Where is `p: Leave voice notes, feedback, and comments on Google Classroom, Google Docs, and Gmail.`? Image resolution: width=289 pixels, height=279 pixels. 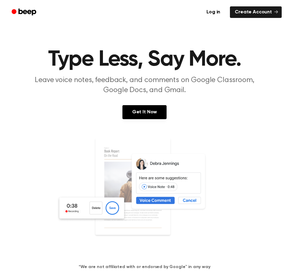
p: Leave voice notes, feedback, and comments on Google Classroom, Google Docs, and Gmail. is located at coordinates (144, 85).